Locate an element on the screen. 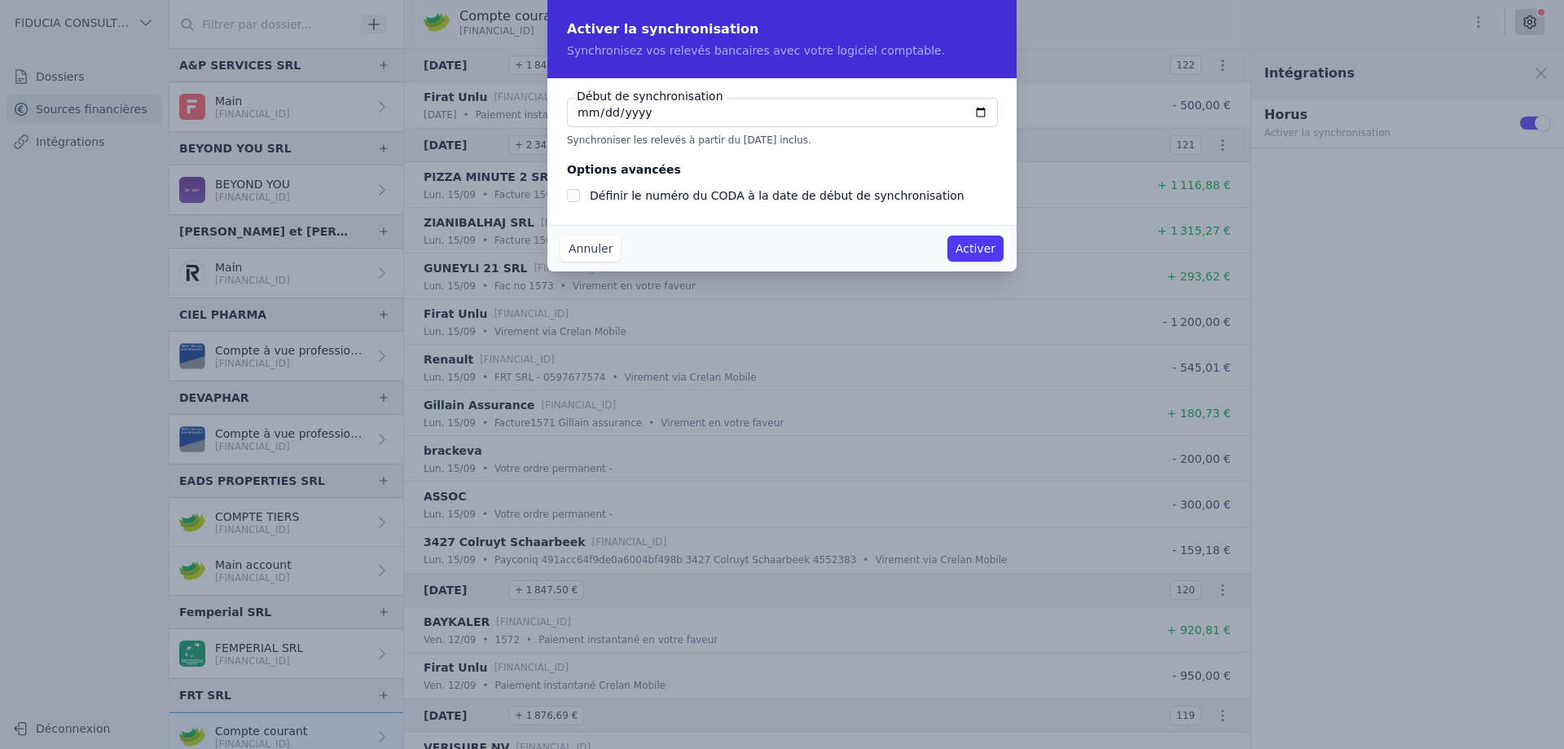 The image size is (1564, 749). label: Début de synchronisation is located at coordinates (650, 96).